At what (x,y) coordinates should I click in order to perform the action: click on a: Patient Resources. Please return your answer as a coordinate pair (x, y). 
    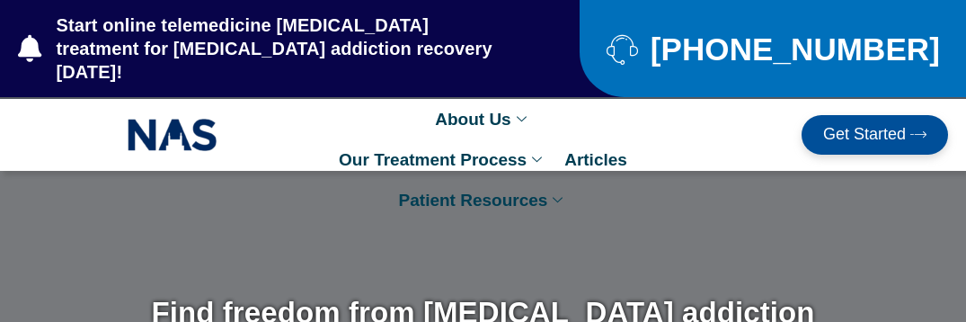
    Looking at the image, I should click on (484, 200).